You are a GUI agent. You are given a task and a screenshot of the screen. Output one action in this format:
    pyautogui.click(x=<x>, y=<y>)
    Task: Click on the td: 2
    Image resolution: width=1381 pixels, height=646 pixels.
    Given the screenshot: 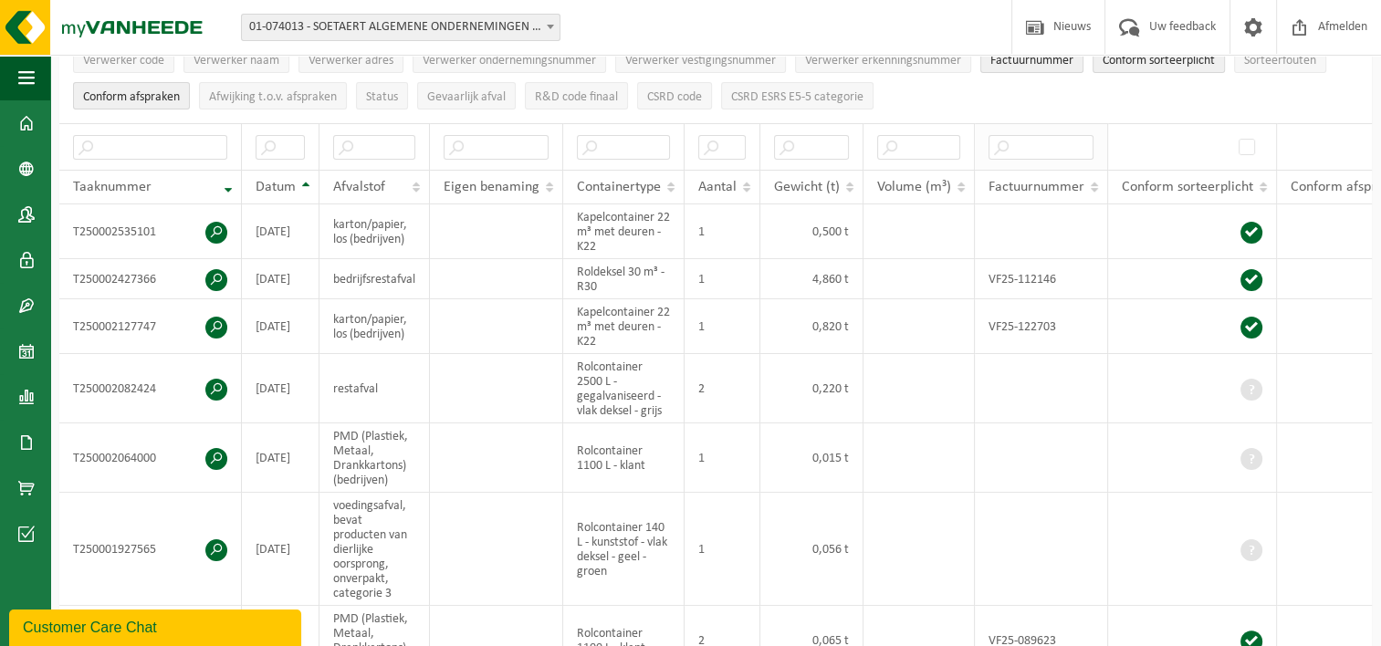 What is the action you would take?
    pyautogui.click(x=722, y=389)
    